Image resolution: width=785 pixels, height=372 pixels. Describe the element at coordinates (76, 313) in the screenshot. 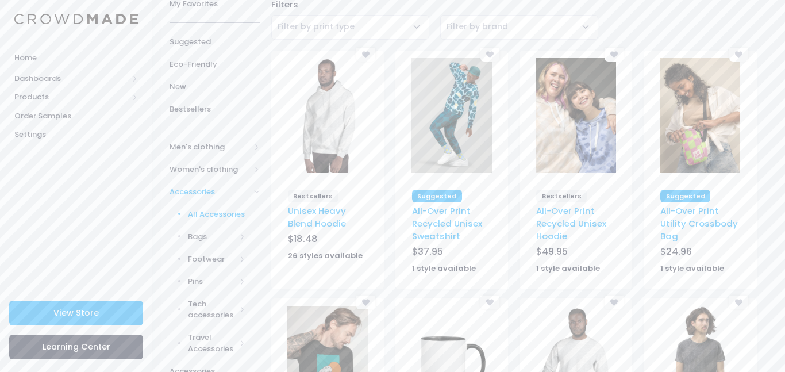

I see `span: View Store` at that location.